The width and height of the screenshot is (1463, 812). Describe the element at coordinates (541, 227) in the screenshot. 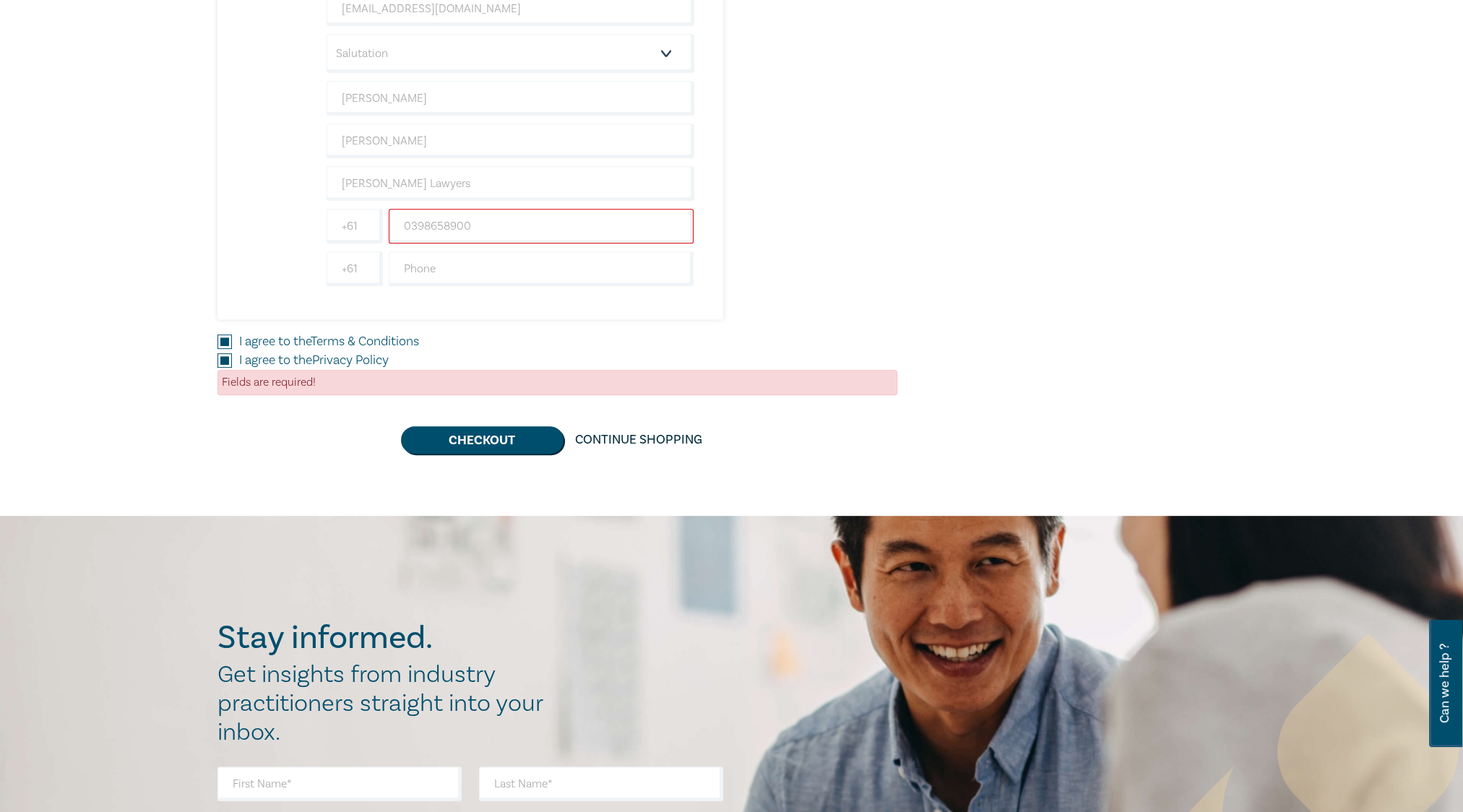

I see `input: Mobile*` at that location.